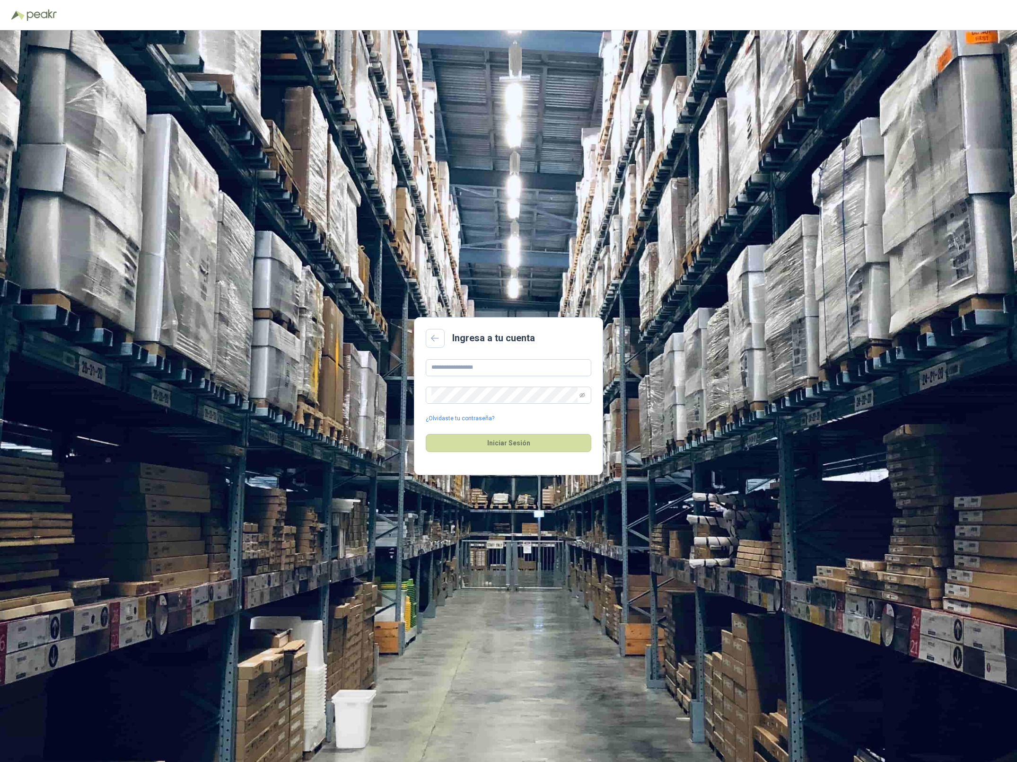 This screenshot has width=1017, height=762. I want to click on img: Logo, so click(18, 15).